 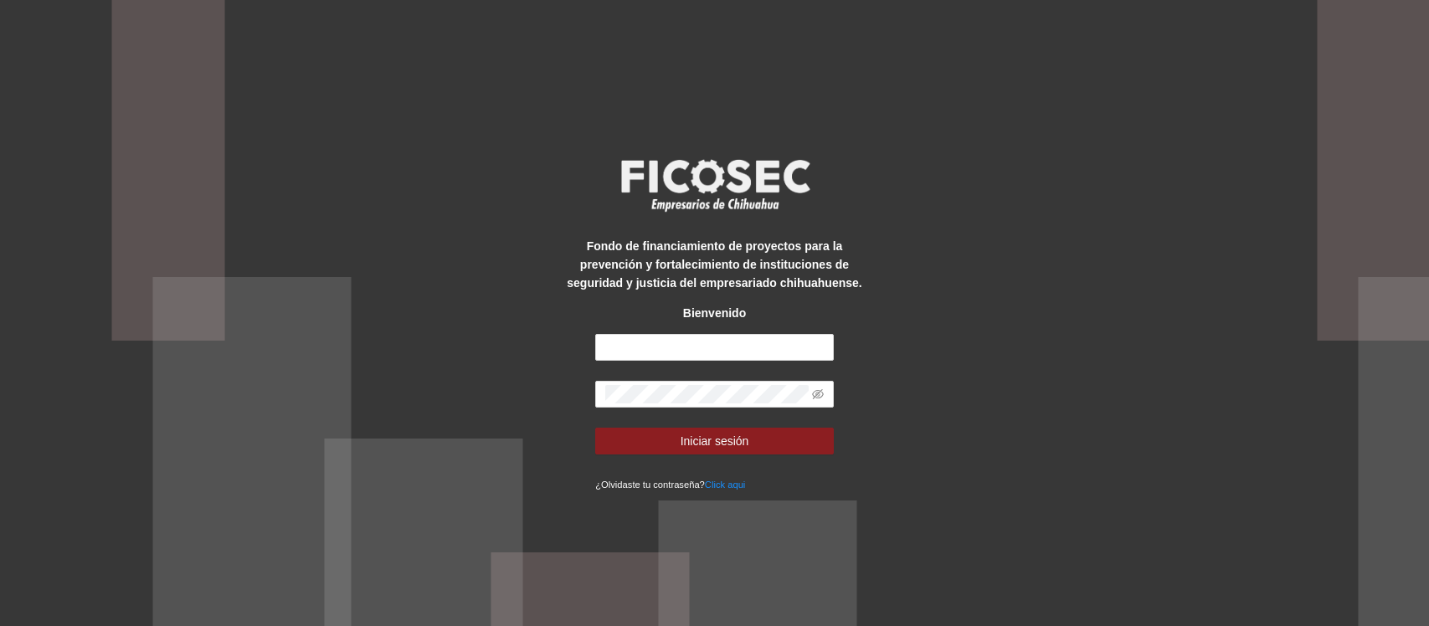 I want to click on a: Click aqui, so click(x=725, y=485).